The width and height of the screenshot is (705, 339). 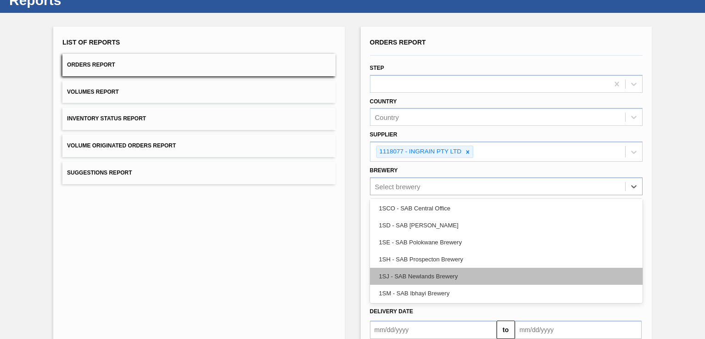 I want to click on span: List of Reports, so click(x=91, y=42).